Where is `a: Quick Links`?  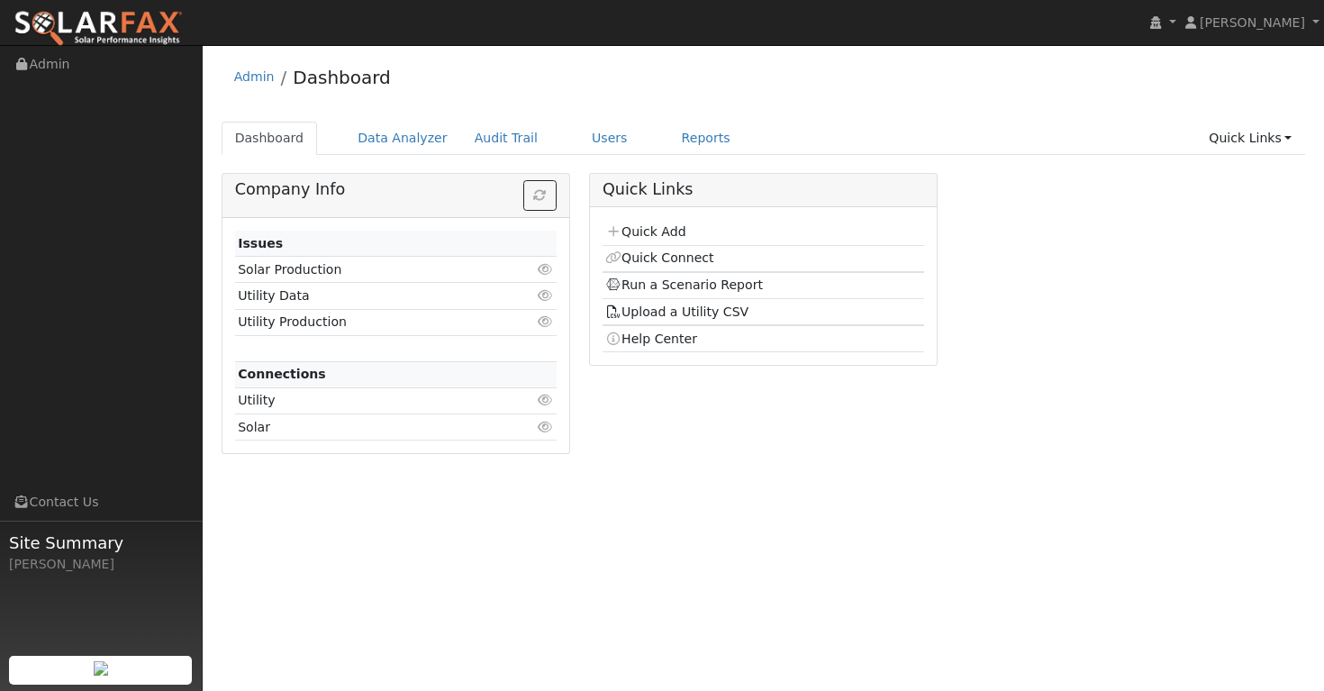 a: Quick Links is located at coordinates (1250, 138).